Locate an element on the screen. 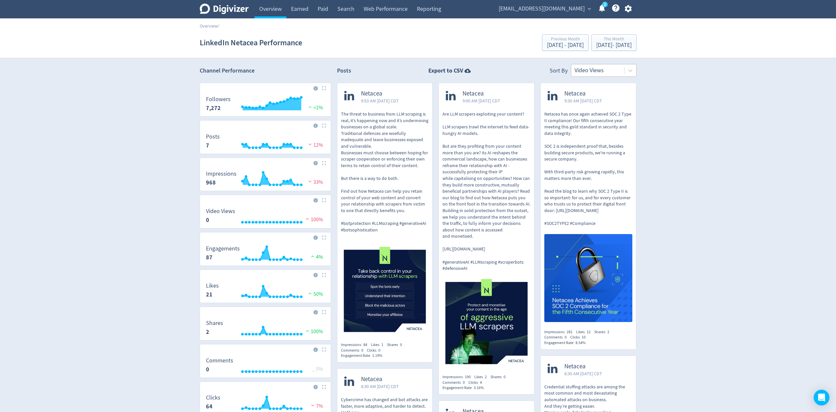 The image size is (836, 412). div: This Month is located at coordinates (614, 39).